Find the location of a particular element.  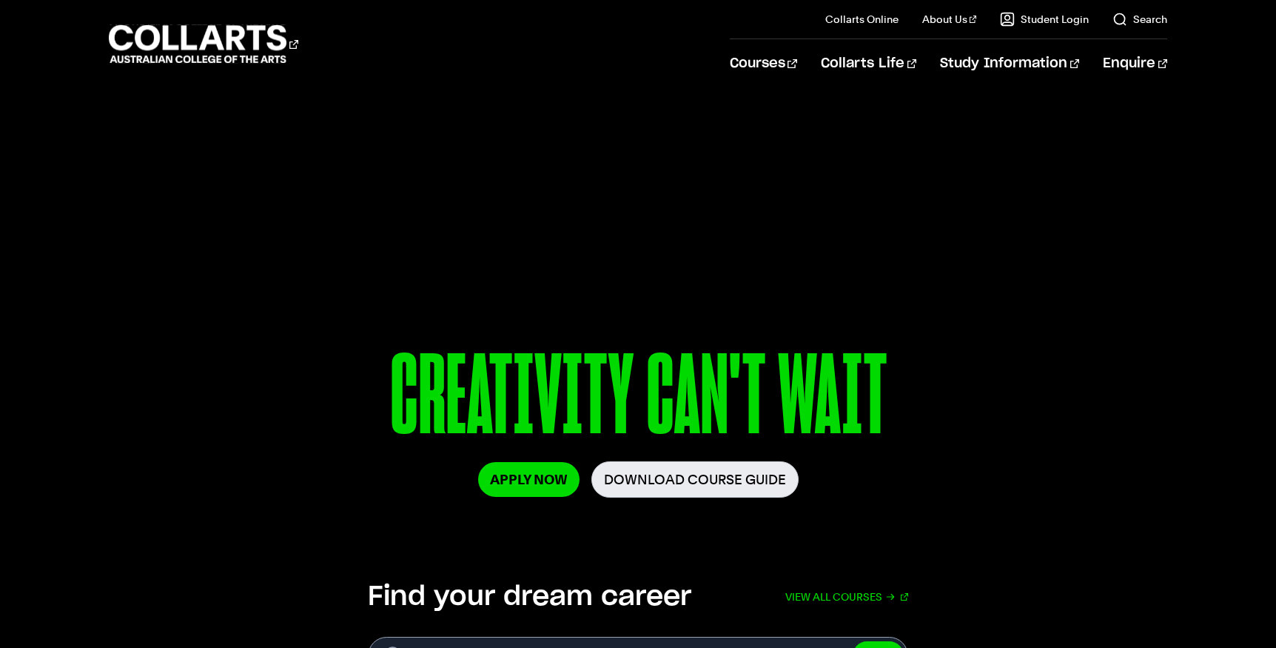

a: Enquire is located at coordinates (1134, 64).